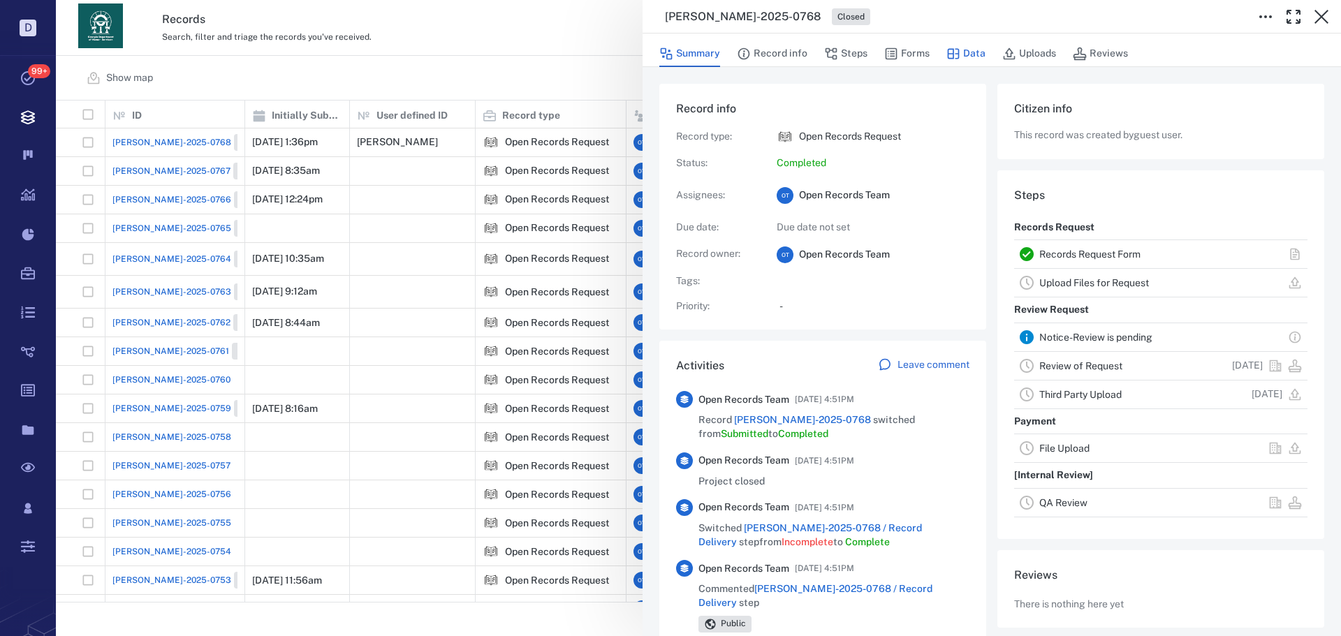  Describe the element at coordinates (873, 228) in the screenshot. I see `p: Due date not set` at that location.